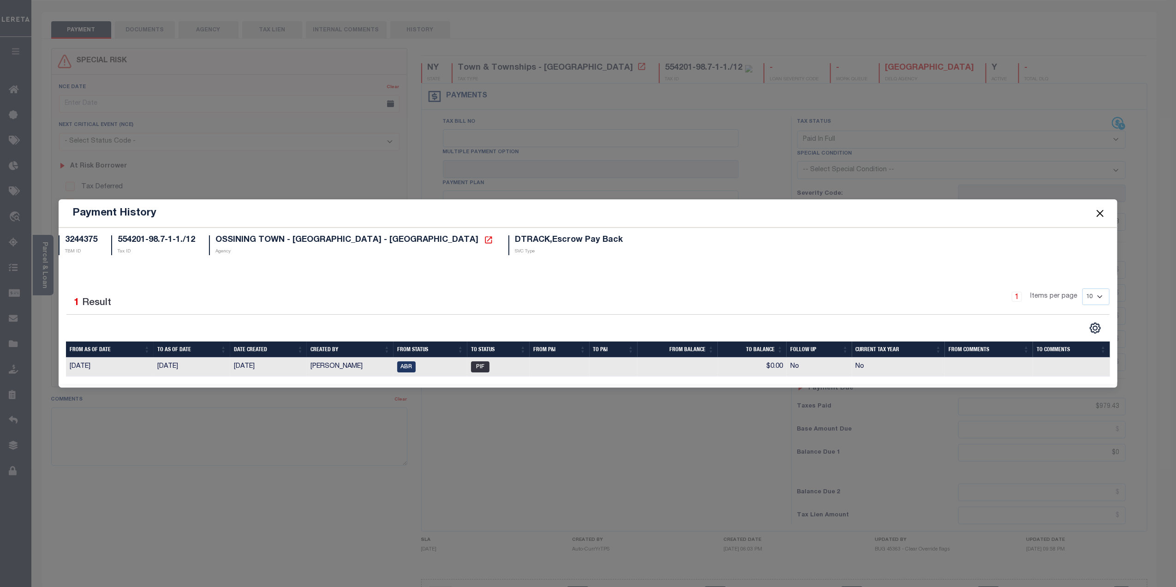 Image resolution: width=1176 pixels, height=587 pixels. Describe the element at coordinates (989, 349) in the screenshot. I see `th: From Comments: activate to sort column ascending` at that location.